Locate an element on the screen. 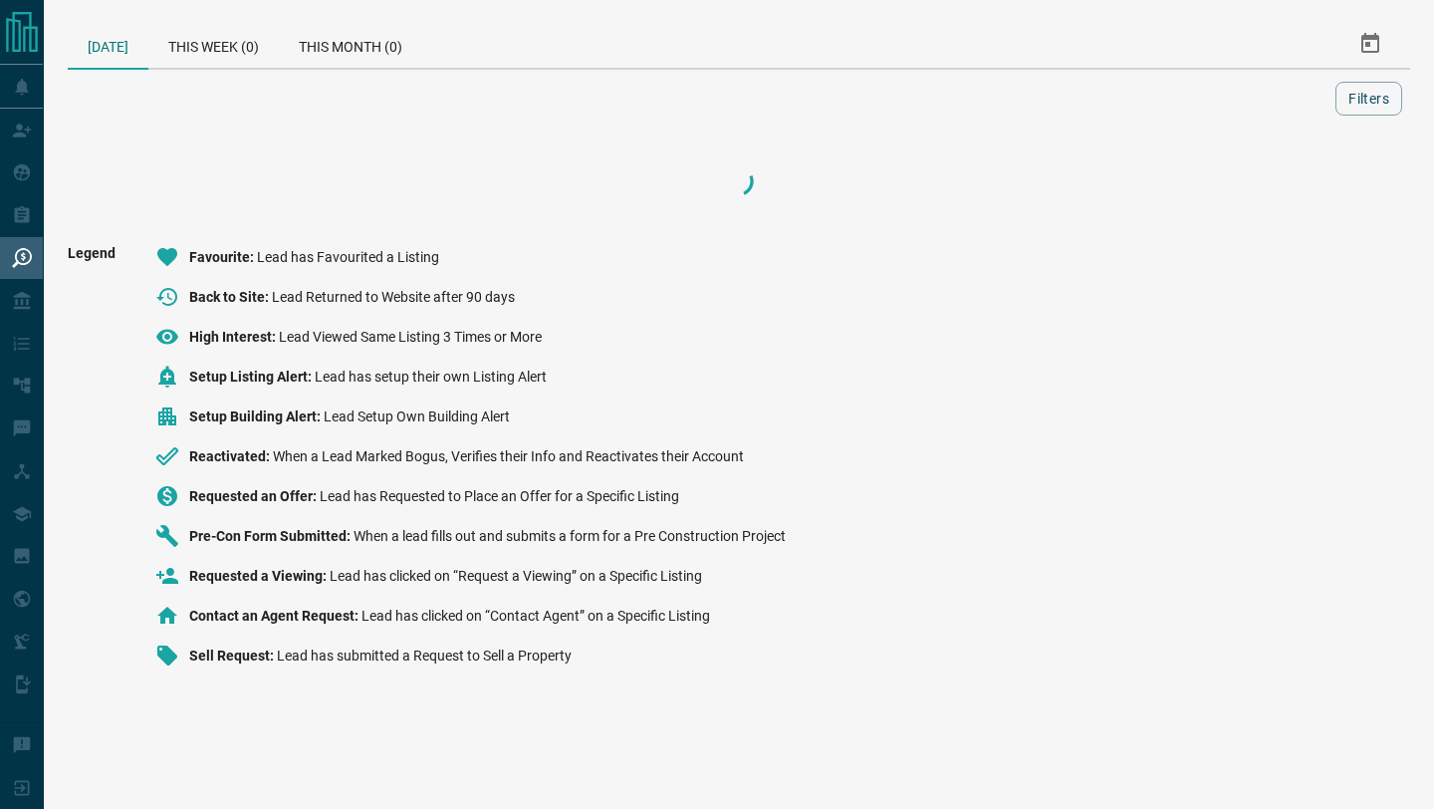 The image size is (1434, 809). button: Select Date Range is located at coordinates (1370, 44).